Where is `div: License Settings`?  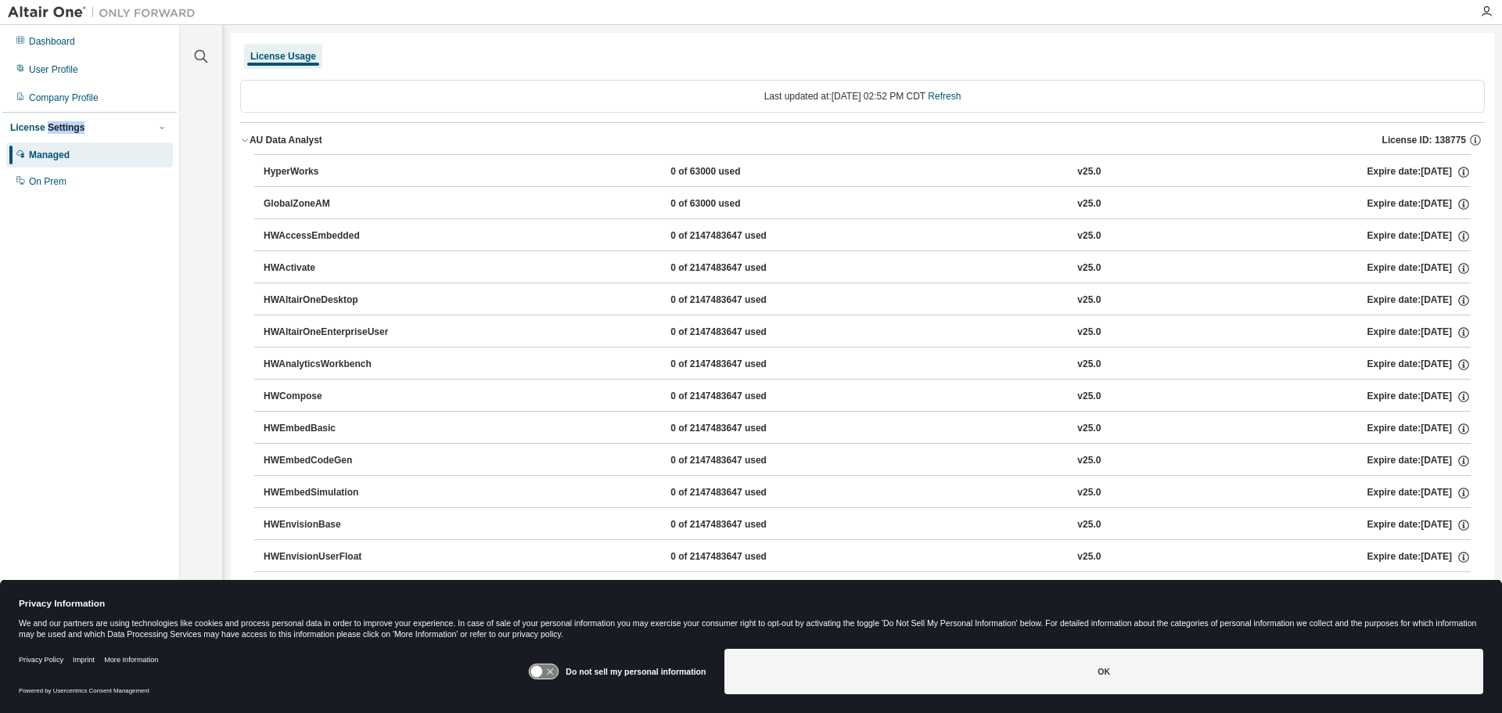 div: License Settings is located at coordinates (47, 128).